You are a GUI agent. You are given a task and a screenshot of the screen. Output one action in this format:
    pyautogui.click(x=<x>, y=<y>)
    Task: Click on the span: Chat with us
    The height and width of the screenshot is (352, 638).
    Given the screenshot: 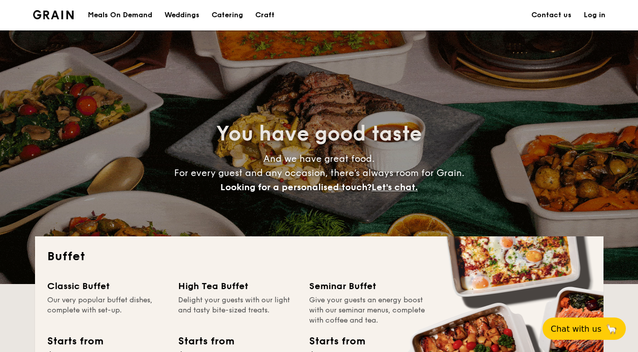 What is the action you would take?
    pyautogui.click(x=576, y=329)
    